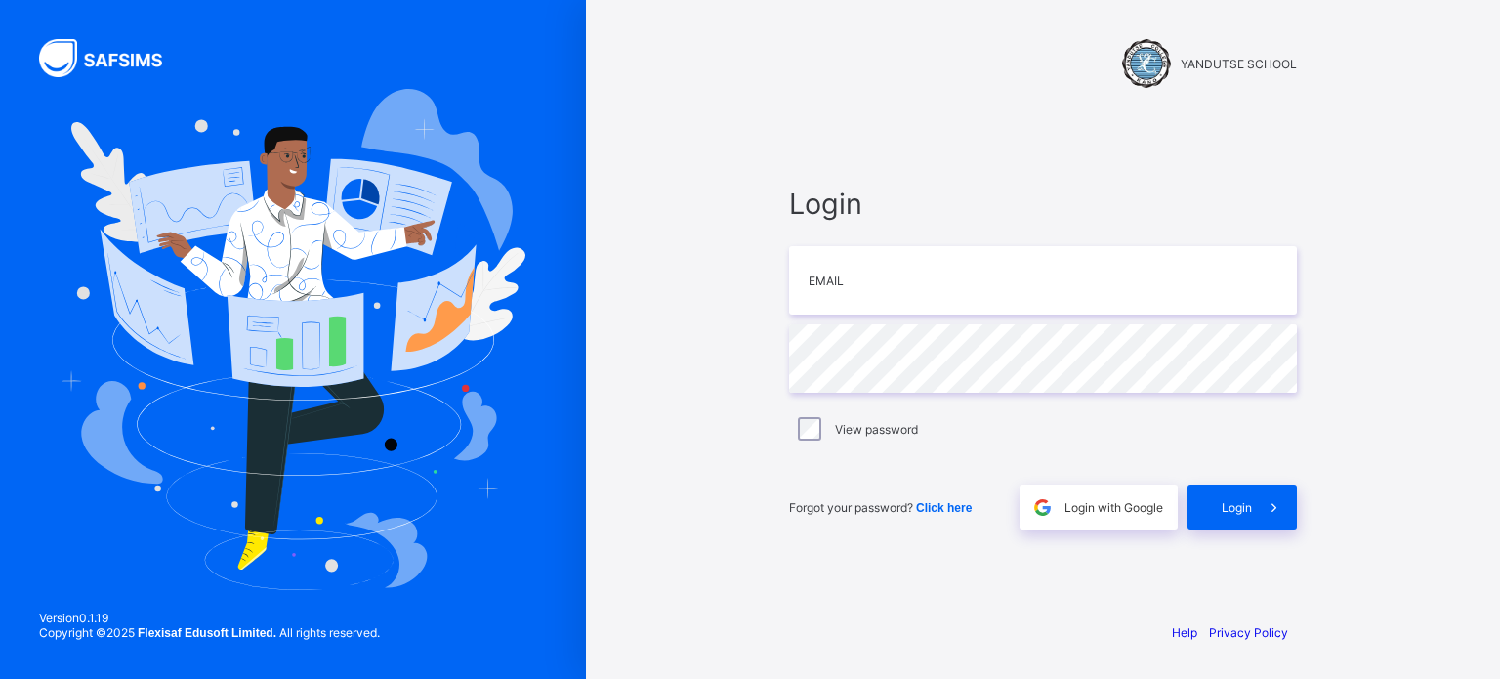  Describe the element at coordinates (1042, 507) in the screenshot. I see `img: google.396cfc9801f0270233282035f929180a.svg` at that location.